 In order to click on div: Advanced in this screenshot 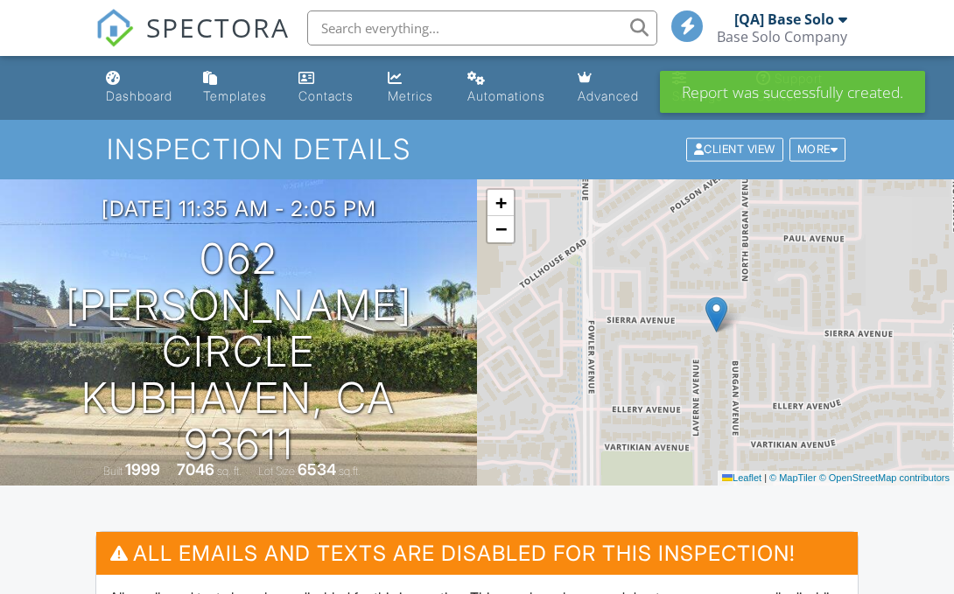, I will do `click(608, 95)`.